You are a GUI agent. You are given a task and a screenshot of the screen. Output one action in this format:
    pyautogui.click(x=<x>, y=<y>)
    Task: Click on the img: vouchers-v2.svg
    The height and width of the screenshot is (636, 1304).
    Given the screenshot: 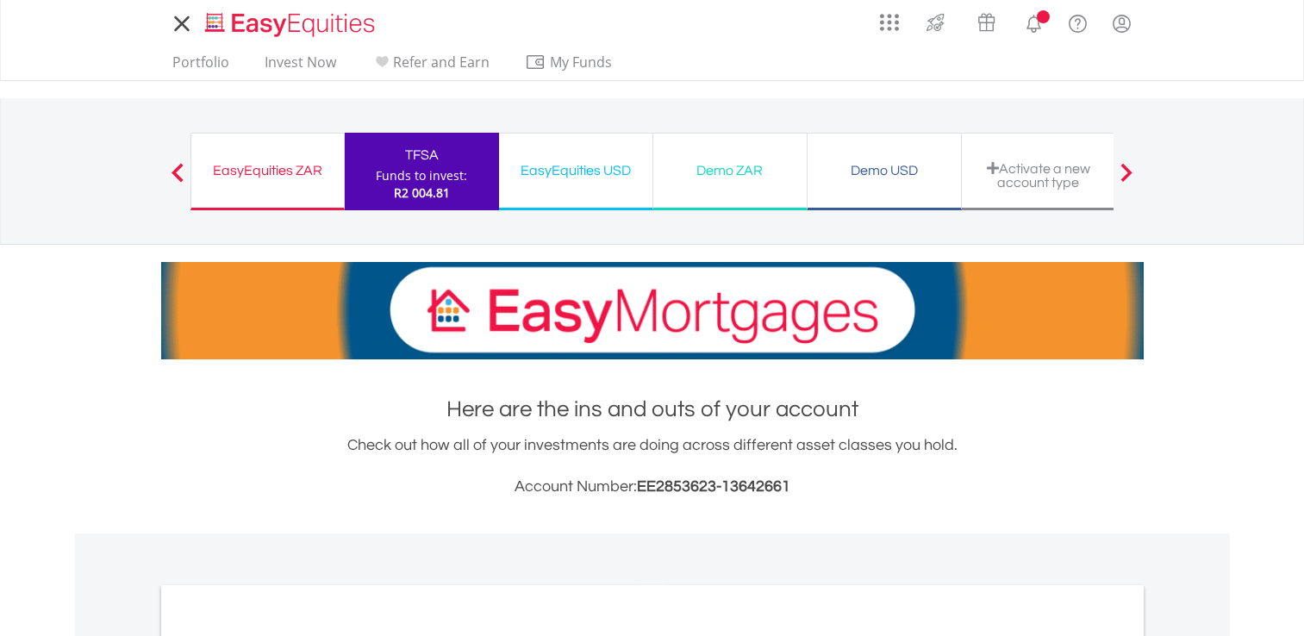 What is the action you would take?
    pyautogui.click(x=986, y=22)
    